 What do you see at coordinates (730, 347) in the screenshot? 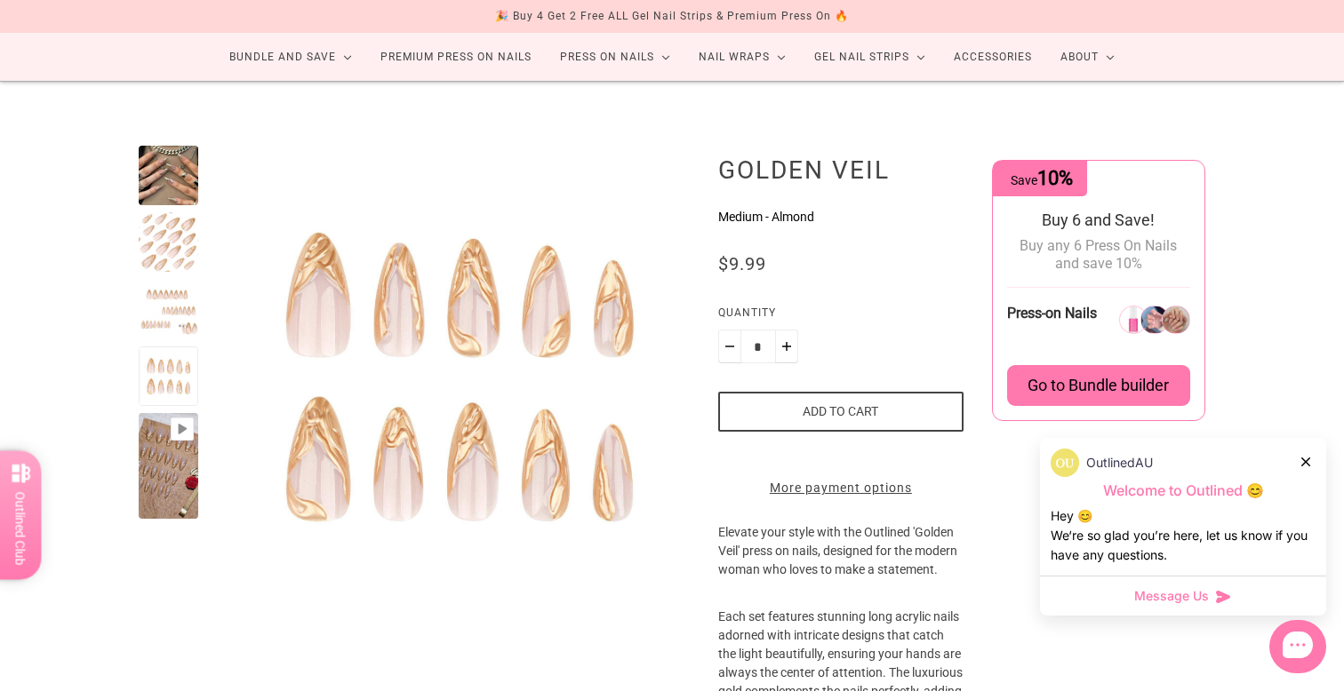
I see `button: Minus` at bounding box center [730, 347].